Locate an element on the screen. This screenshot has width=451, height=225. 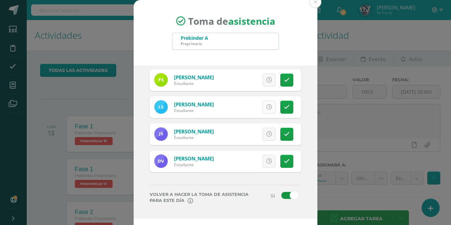
img: 802ed4f948a2ede8a607c7bac0b23a9b.png is located at coordinates (161, 80).